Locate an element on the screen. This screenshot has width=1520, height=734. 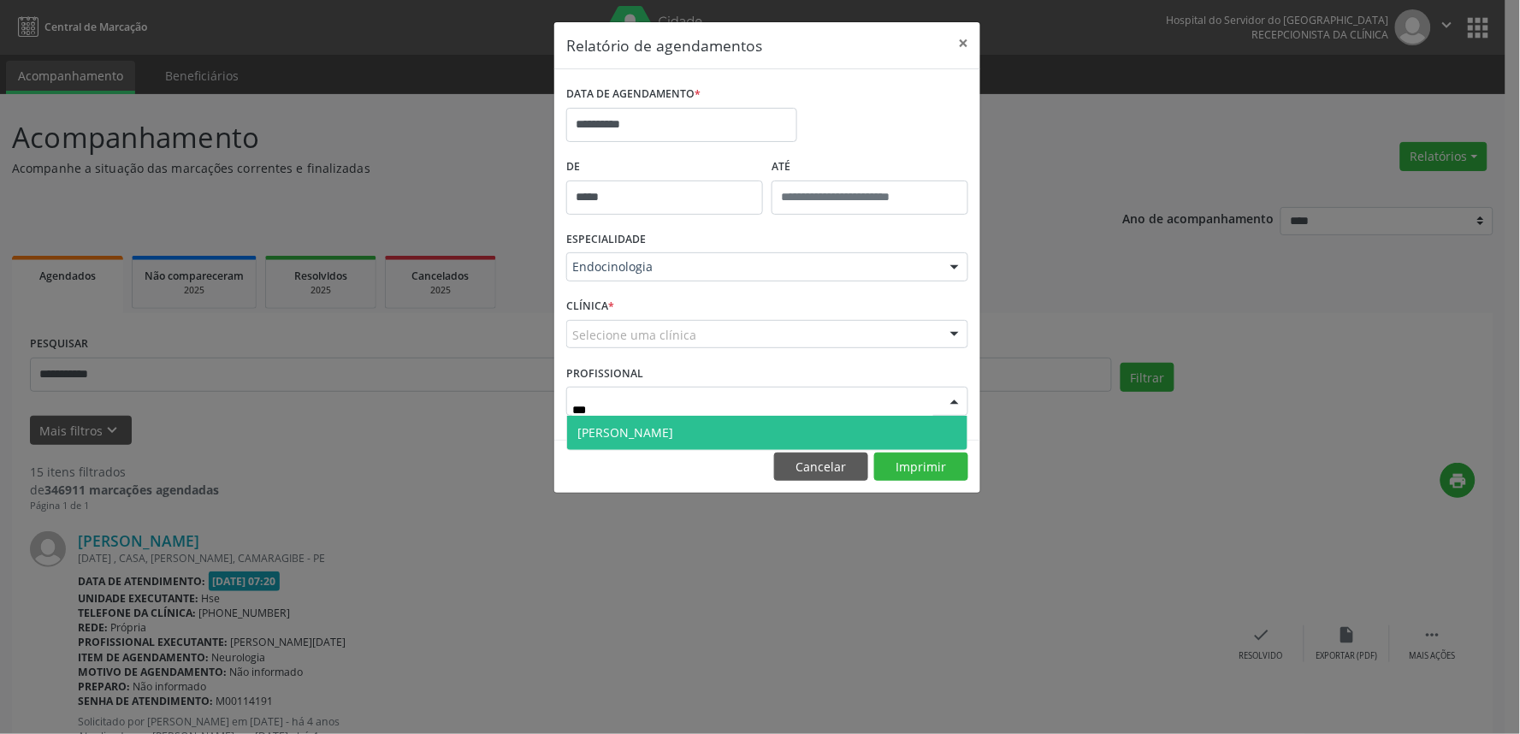
label: DATA DE AGENDAMENTO is located at coordinates (633, 94).